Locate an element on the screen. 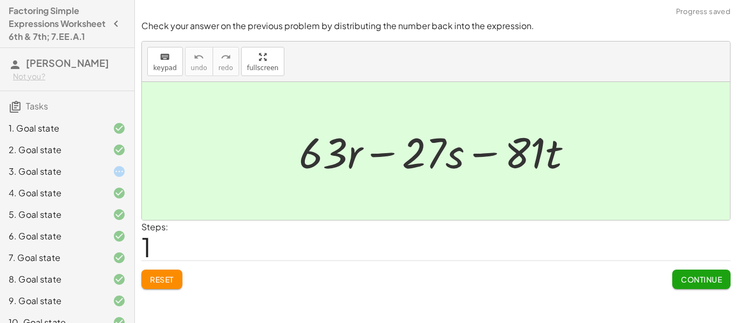 The width and height of the screenshot is (737, 323). span: fullscreen is located at coordinates (263, 68).